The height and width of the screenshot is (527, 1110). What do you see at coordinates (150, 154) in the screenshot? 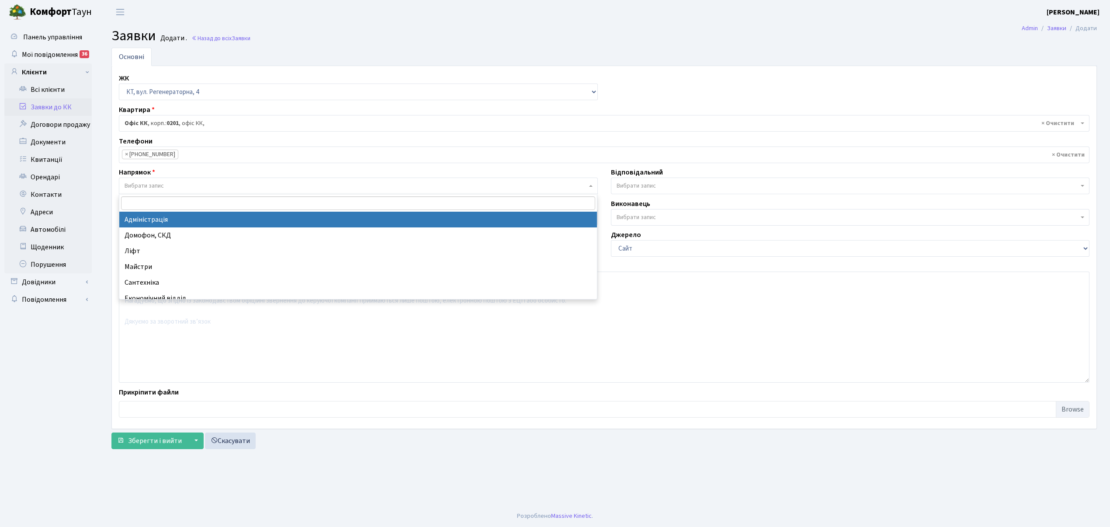
I see `li: 044-365-35-53` at bounding box center [150, 154].